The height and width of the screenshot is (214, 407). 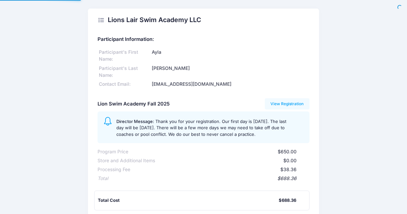 I want to click on div: $38.36, so click(x=213, y=170).